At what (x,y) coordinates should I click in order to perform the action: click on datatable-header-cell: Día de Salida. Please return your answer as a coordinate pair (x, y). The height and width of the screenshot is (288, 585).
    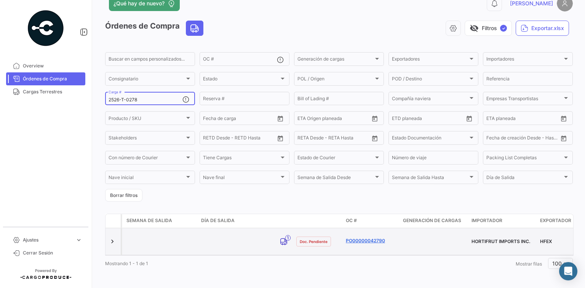
    Looking at the image, I should click on (236, 221).